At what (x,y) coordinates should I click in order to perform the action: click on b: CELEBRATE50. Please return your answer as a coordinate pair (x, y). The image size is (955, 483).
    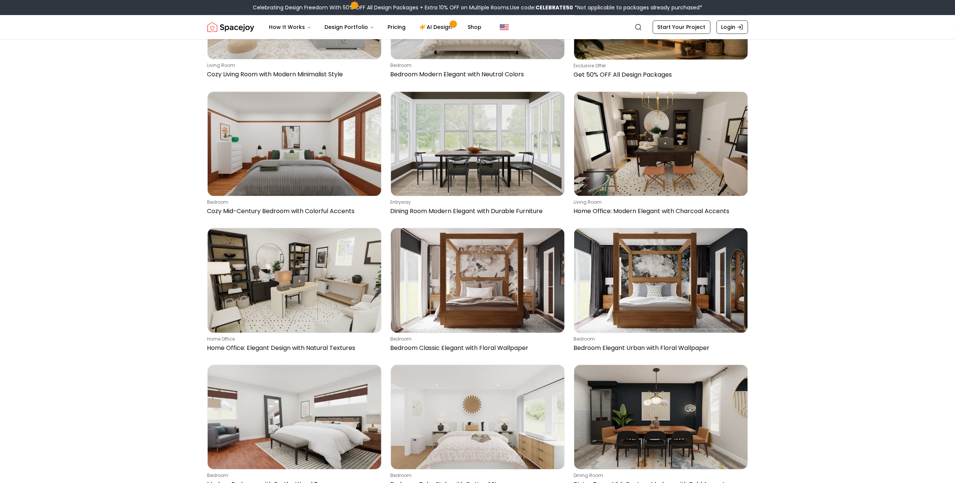
    Looking at the image, I should click on (554, 8).